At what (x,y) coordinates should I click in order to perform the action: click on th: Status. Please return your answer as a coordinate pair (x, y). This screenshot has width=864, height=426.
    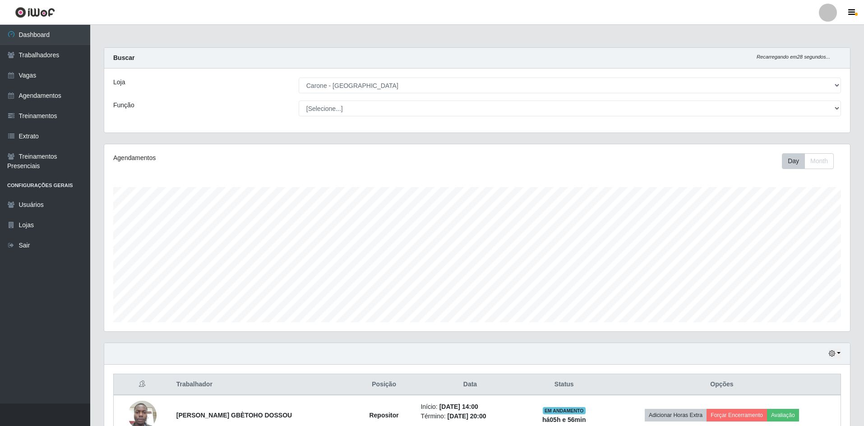
    Looking at the image, I should click on (564, 385).